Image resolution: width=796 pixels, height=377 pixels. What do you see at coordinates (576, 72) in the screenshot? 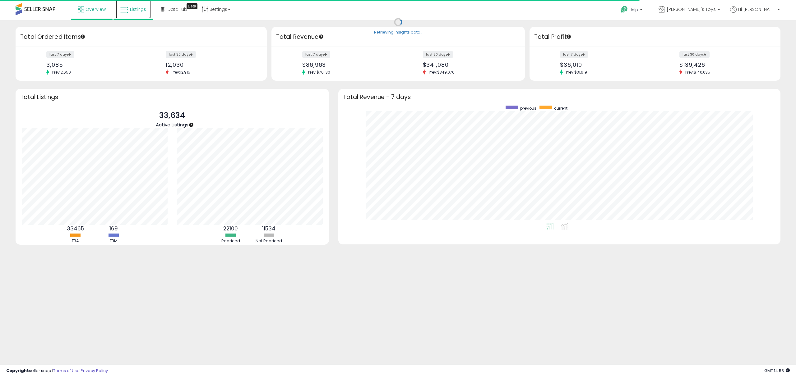
I see `span: Prev: $31,619` at bounding box center [576, 72].